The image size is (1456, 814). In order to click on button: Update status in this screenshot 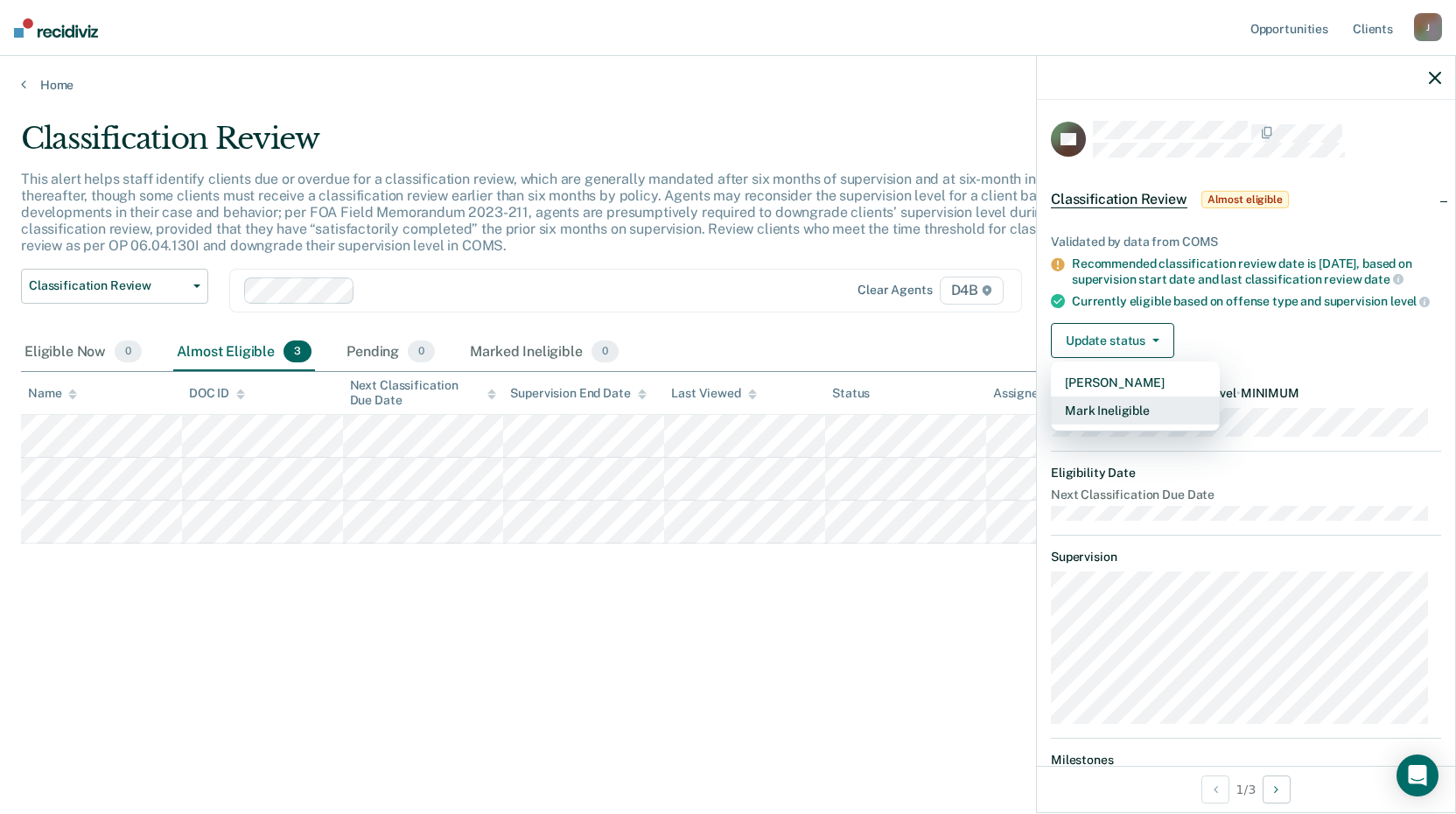, I will do `click(1112, 341)`.